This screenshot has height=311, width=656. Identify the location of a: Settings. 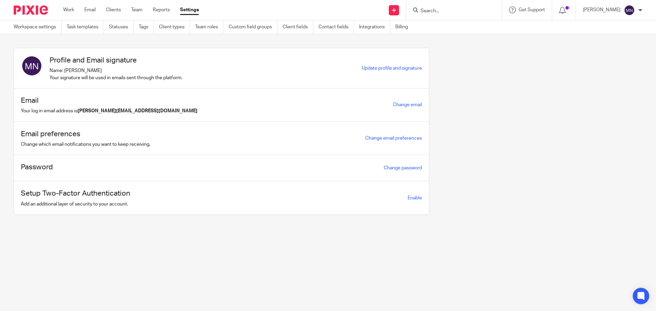
(189, 10).